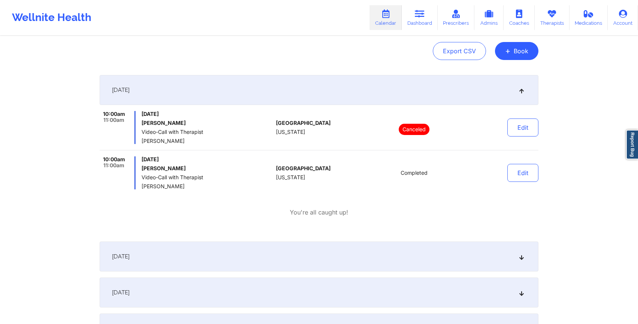 The width and height of the screenshot is (638, 324). What do you see at coordinates (459, 51) in the screenshot?
I see `button: Export CSV` at bounding box center [459, 51].